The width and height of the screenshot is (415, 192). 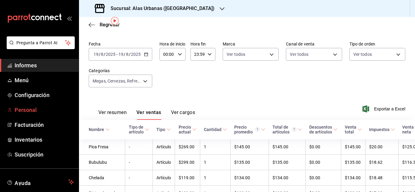 I want to click on span: Impuestos, so click(x=382, y=130).